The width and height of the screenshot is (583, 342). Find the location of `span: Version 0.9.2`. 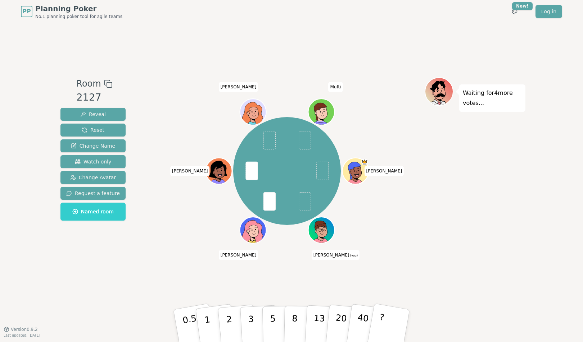

span: Version 0.9.2 is located at coordinates (24, 330).